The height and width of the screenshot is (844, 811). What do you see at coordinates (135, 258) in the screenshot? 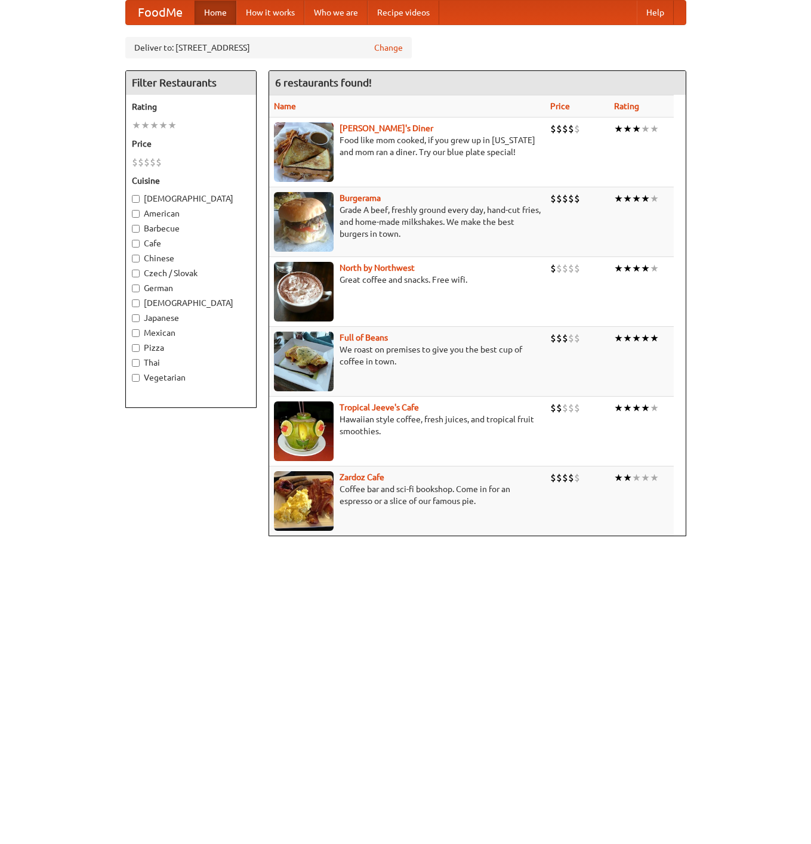
I see `input: Chinese` at bounding box center [135, 258].